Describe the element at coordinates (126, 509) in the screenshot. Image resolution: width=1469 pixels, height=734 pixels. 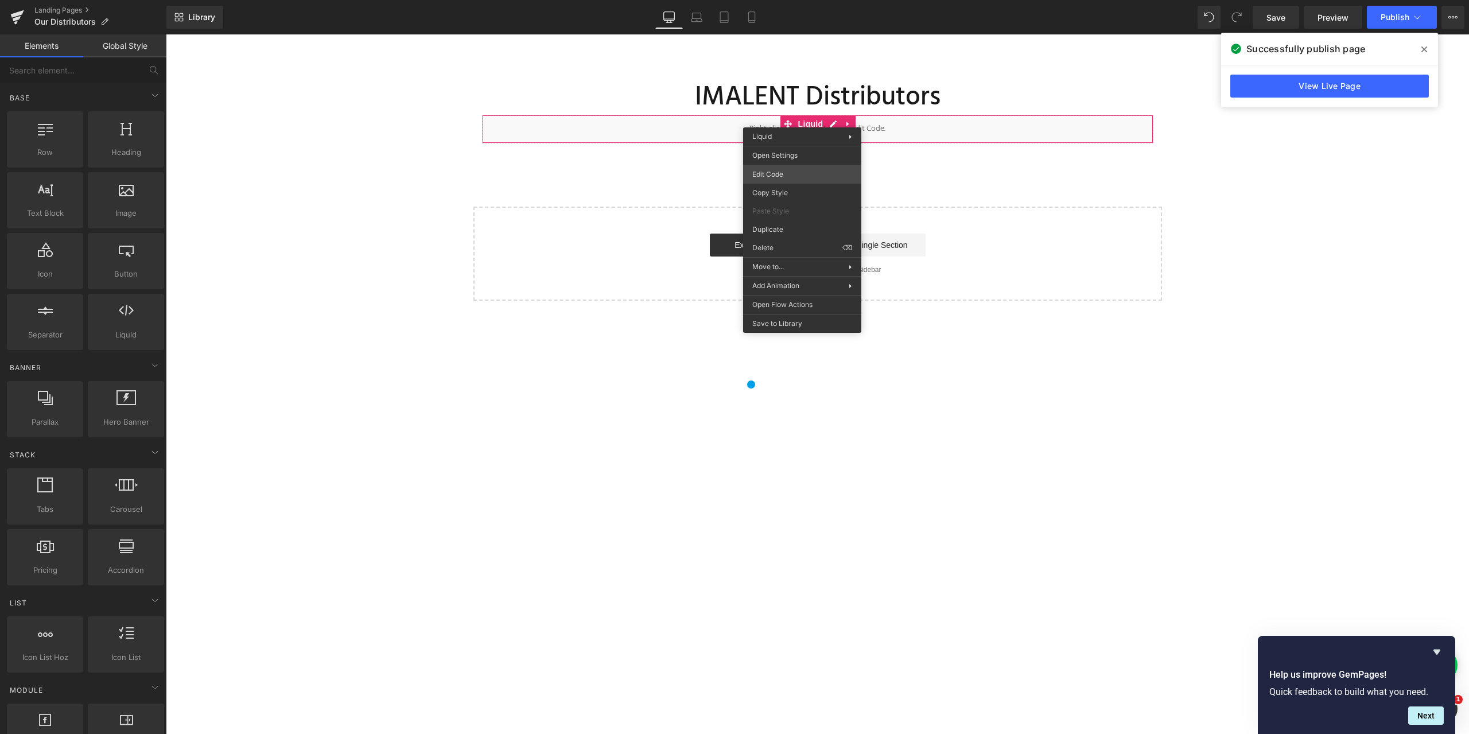
I see `span: Carousel` at that location.